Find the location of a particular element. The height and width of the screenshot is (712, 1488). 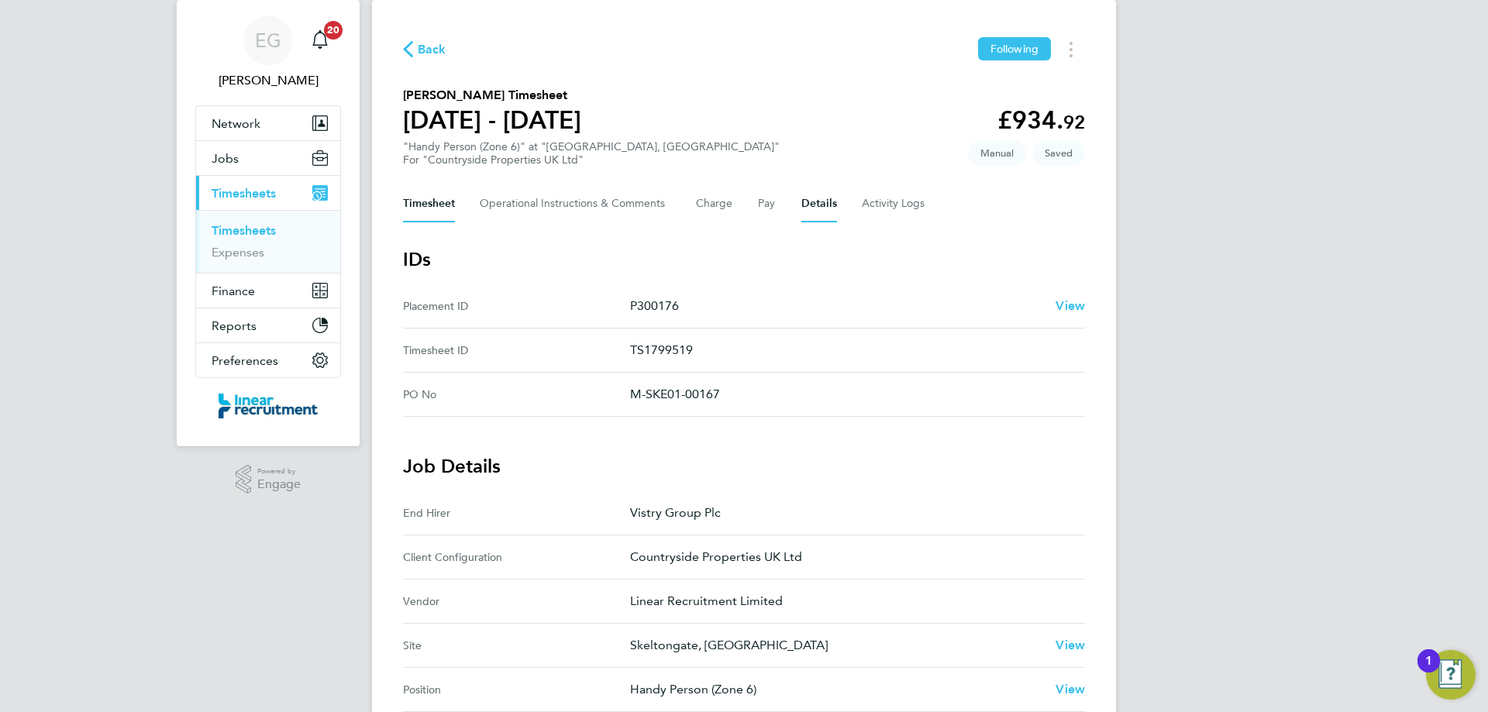

a: Go to home page is located at coordinates (268, 406).